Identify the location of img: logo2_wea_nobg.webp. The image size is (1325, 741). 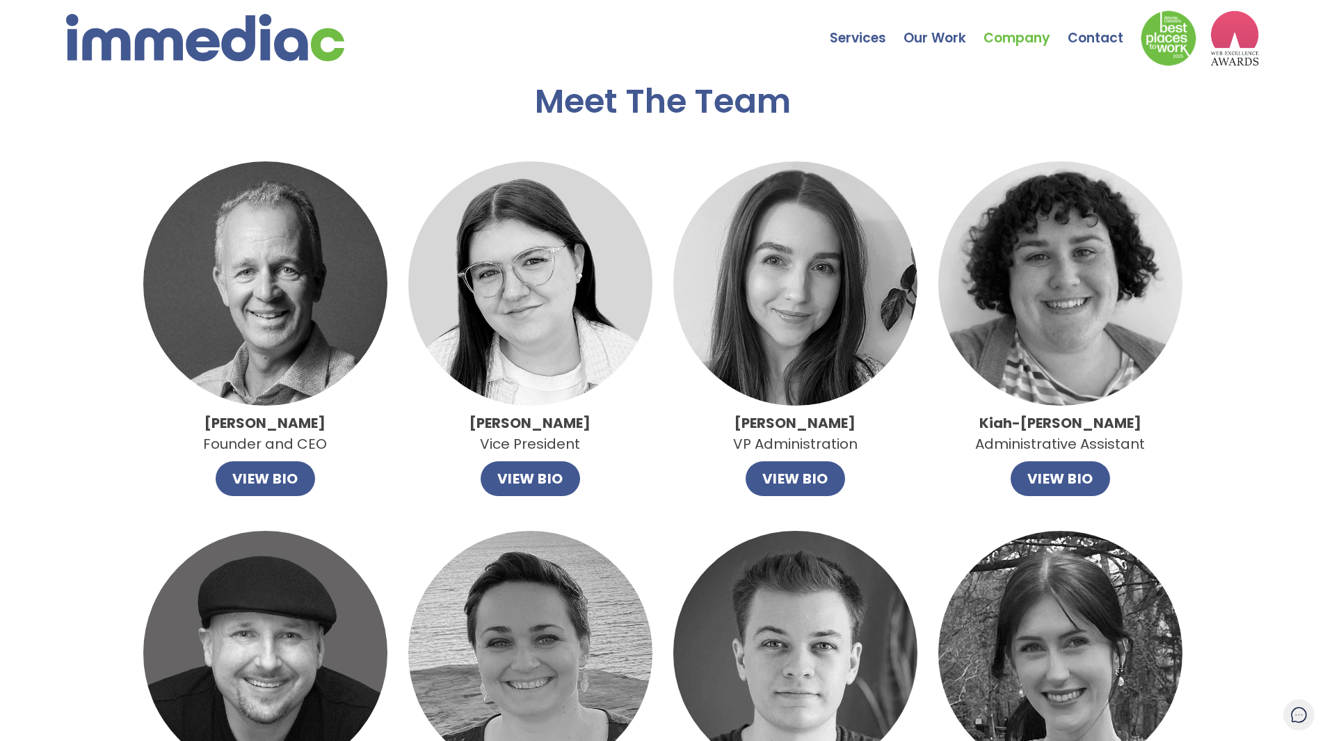
(1235, 38).